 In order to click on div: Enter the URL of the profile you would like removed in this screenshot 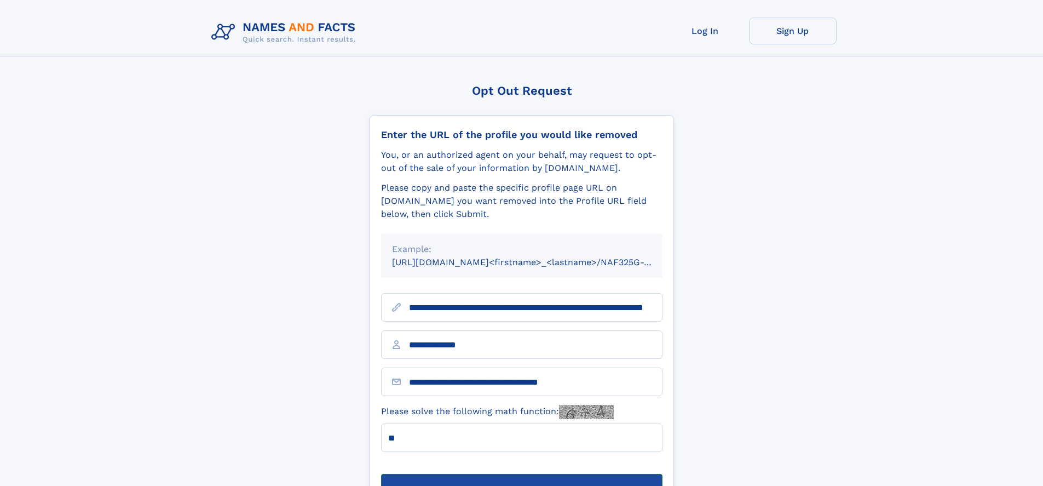, I will do `click(522, 135)`.